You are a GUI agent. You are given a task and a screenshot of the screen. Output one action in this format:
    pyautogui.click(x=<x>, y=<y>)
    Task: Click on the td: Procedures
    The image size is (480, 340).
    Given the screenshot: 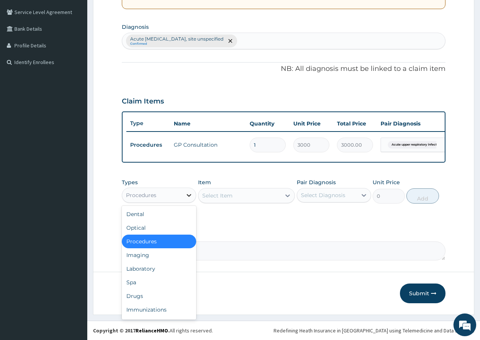 What is the action you would take?
    pyautogui.click(x=148, y=145)
    